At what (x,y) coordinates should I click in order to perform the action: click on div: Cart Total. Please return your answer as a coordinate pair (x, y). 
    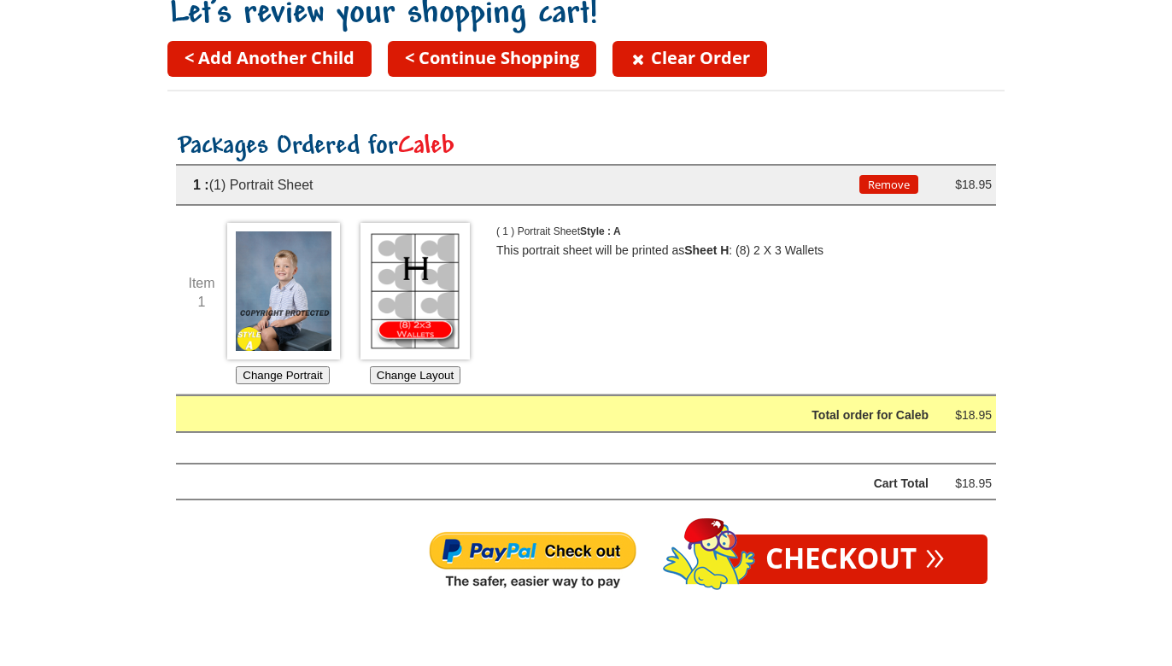
    Looking at the image, I should click on (574, 484).